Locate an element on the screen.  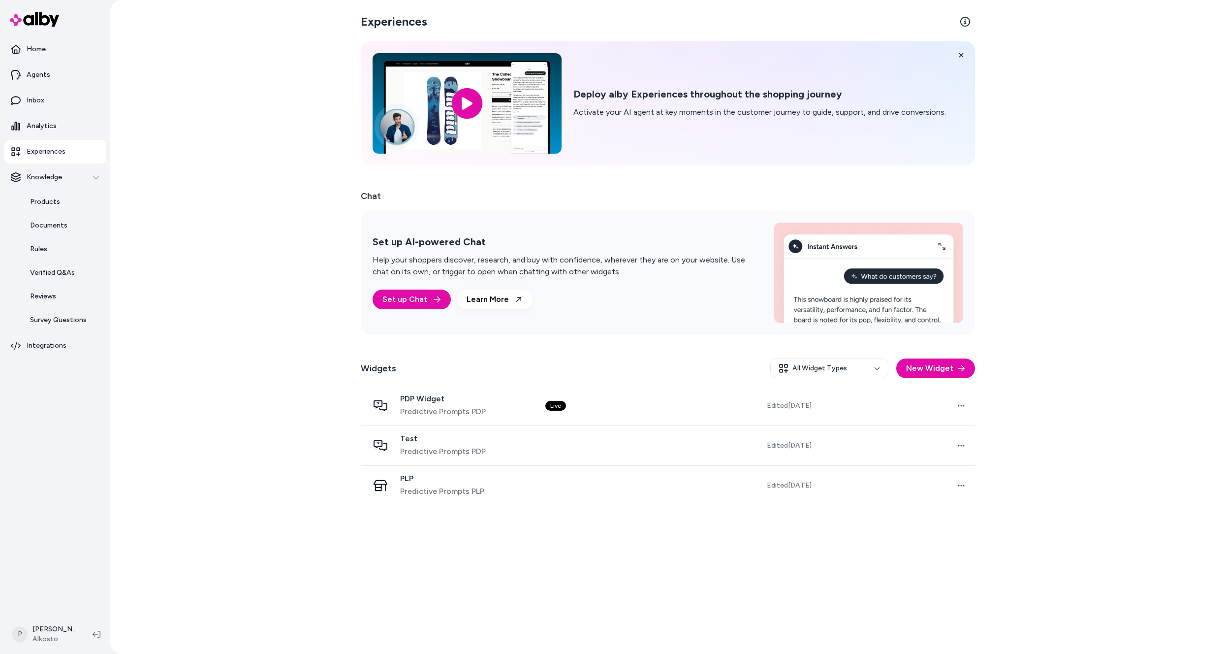
span: Alkosto is located at coordinates (55, 639).